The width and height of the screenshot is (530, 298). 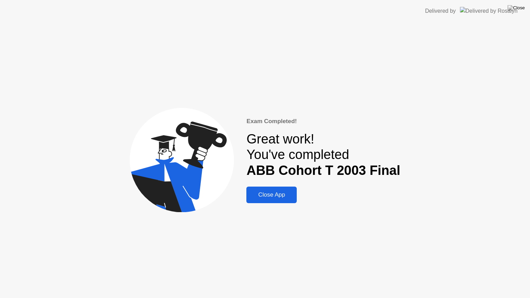 What do you see at coordinates (323, 155) in the screenshot?
I see `div: Great work! You've completed` at bounding box center [323, 155].